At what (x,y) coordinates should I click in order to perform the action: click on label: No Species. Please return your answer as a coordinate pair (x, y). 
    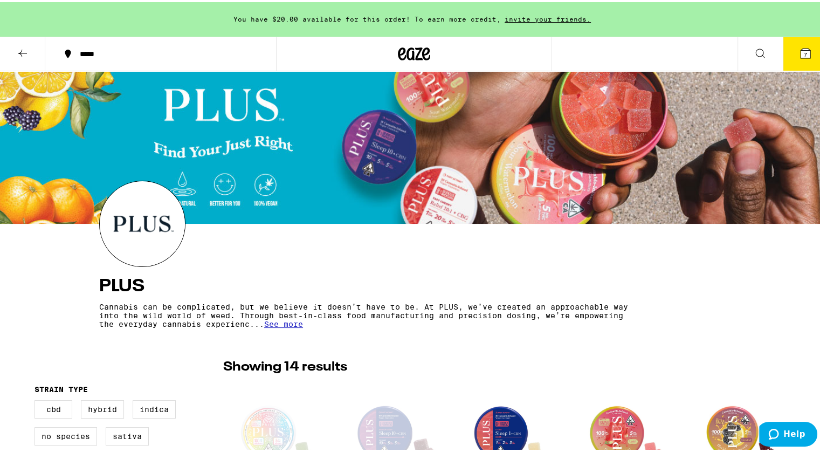
    Looking at the image, I should click on (66, 434).